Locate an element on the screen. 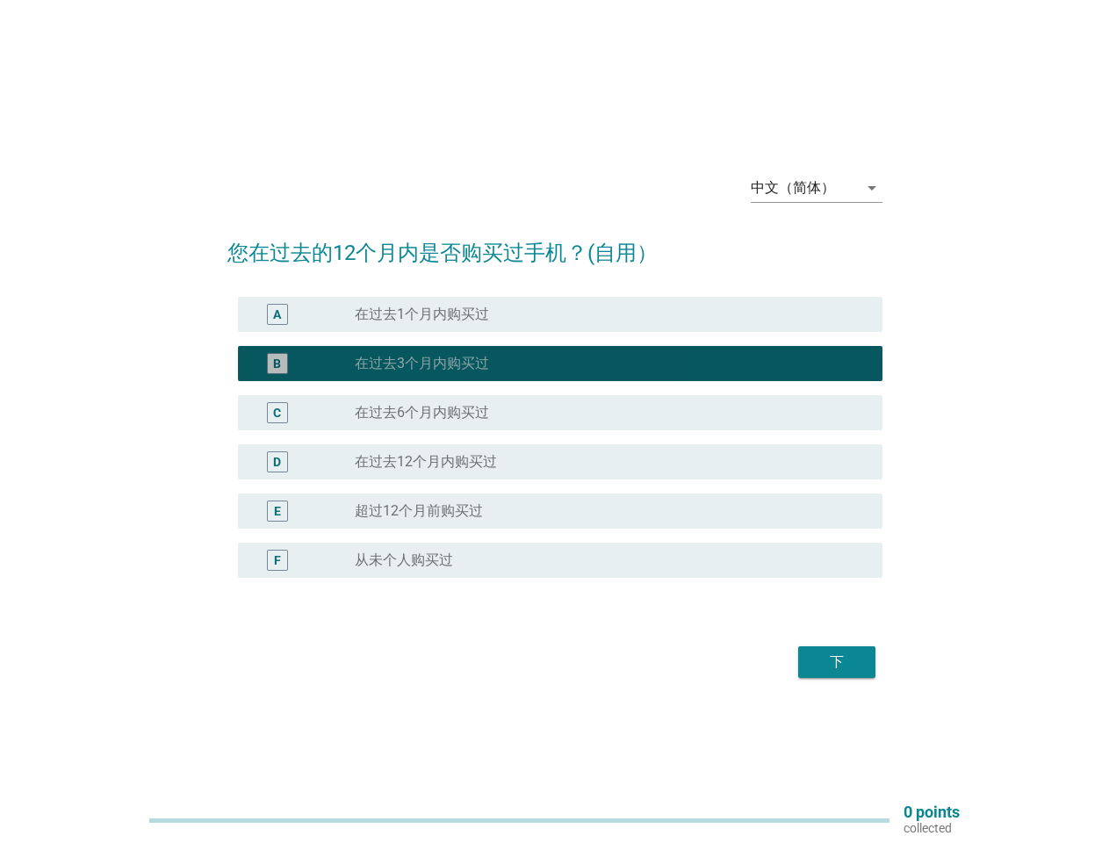 The image size is (1109, 843). div: F is located at coordinates (277, 560).